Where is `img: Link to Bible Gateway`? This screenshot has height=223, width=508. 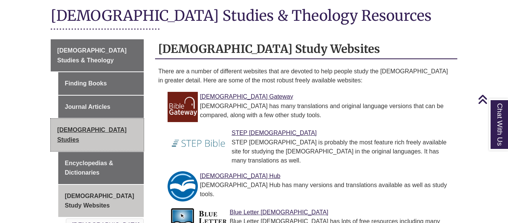
img: Link to Bible Gateway is located at coordinates (183, 107).